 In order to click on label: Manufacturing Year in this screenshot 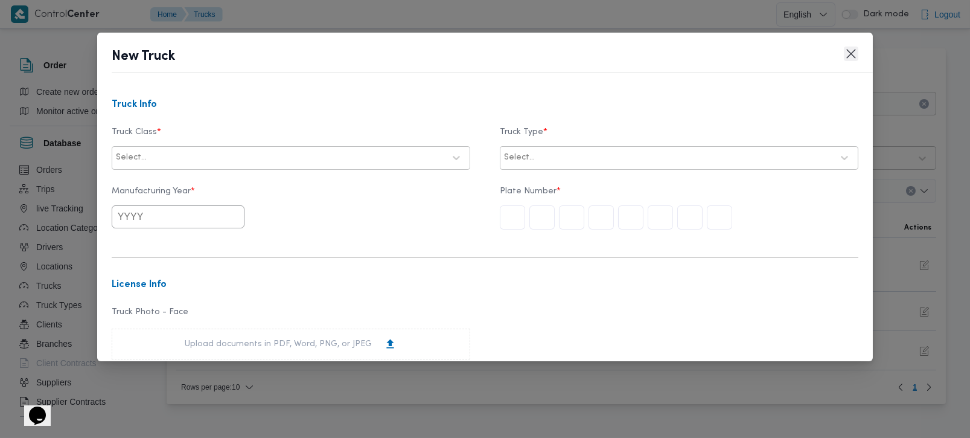, I will do `click(291, 196)`.